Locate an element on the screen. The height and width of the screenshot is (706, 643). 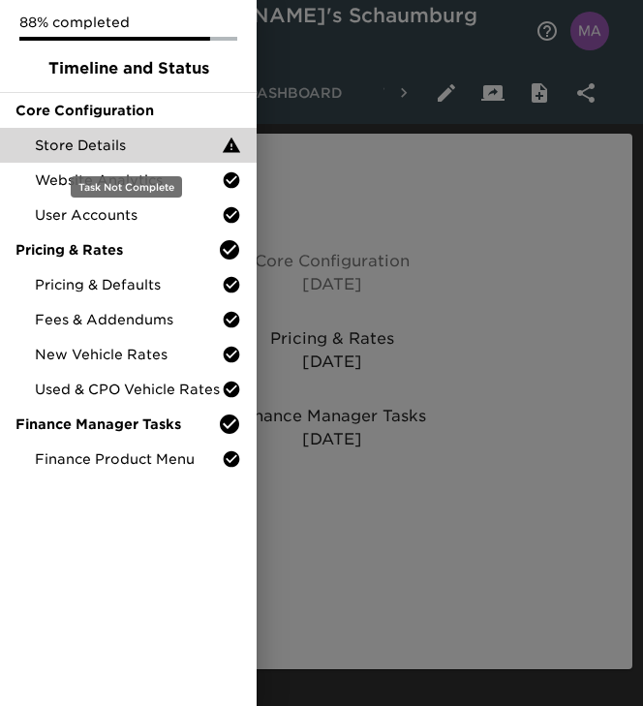
span: Fees & Addendums is located at coordinates (128, 319).